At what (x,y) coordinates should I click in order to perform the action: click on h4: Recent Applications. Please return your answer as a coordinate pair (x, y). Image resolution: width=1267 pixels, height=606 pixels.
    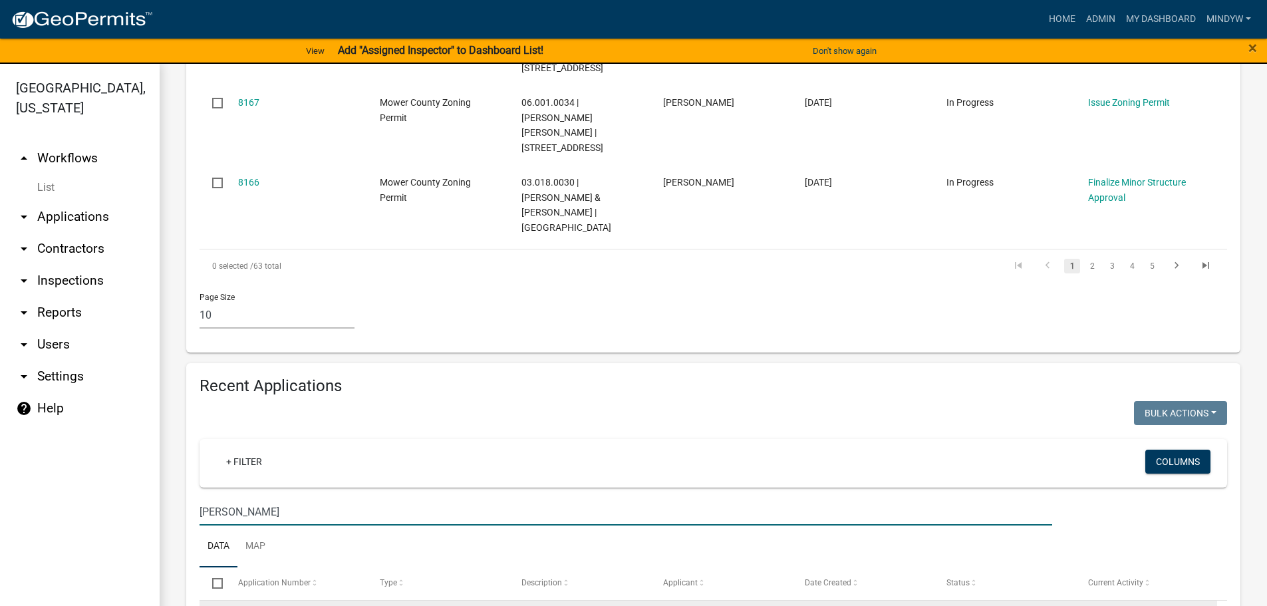
    Looking at the image, I should click on (713, 386).